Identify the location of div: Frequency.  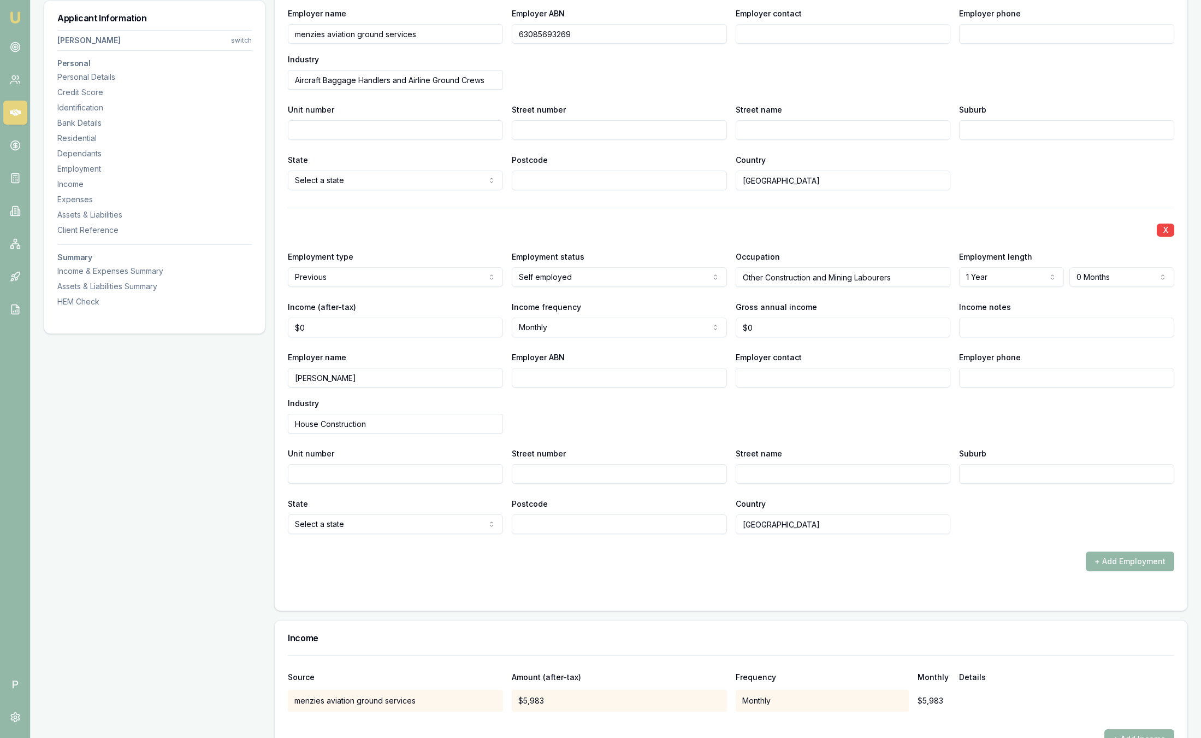
(756, 677).